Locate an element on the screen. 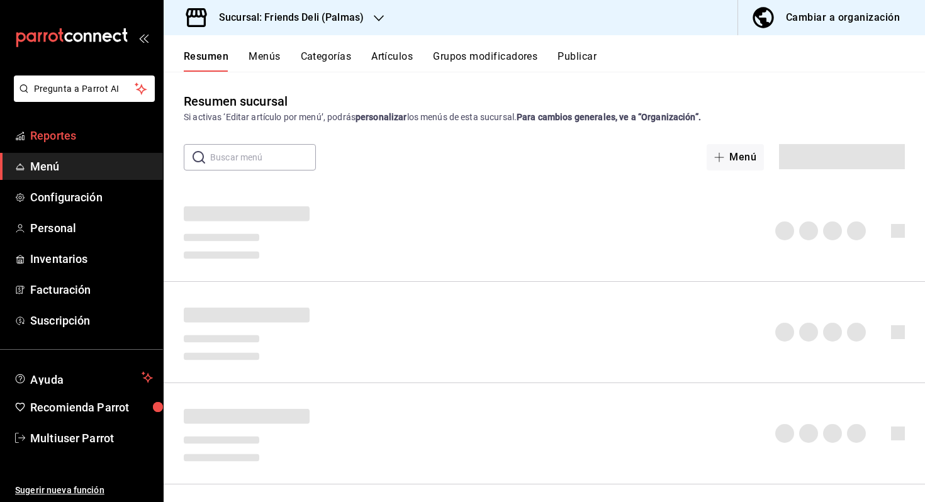 The image size is (925, 502). div: Si activas ‘Editar artículo por menú’, podrás los menús de esta sucursal. is located at coordinates (544, 117).